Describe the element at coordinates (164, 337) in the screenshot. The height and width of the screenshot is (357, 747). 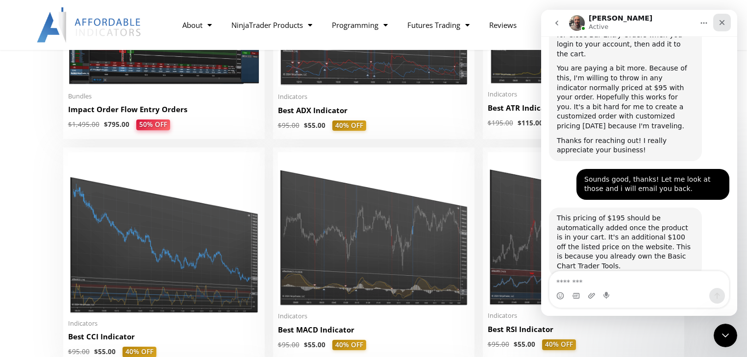
I see `h2: Best CCI Indicator` at that location.